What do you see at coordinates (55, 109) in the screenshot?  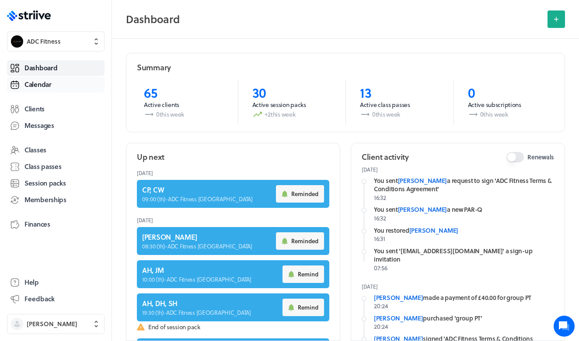 I see `a: Clients` at bounding box center [55, 109].